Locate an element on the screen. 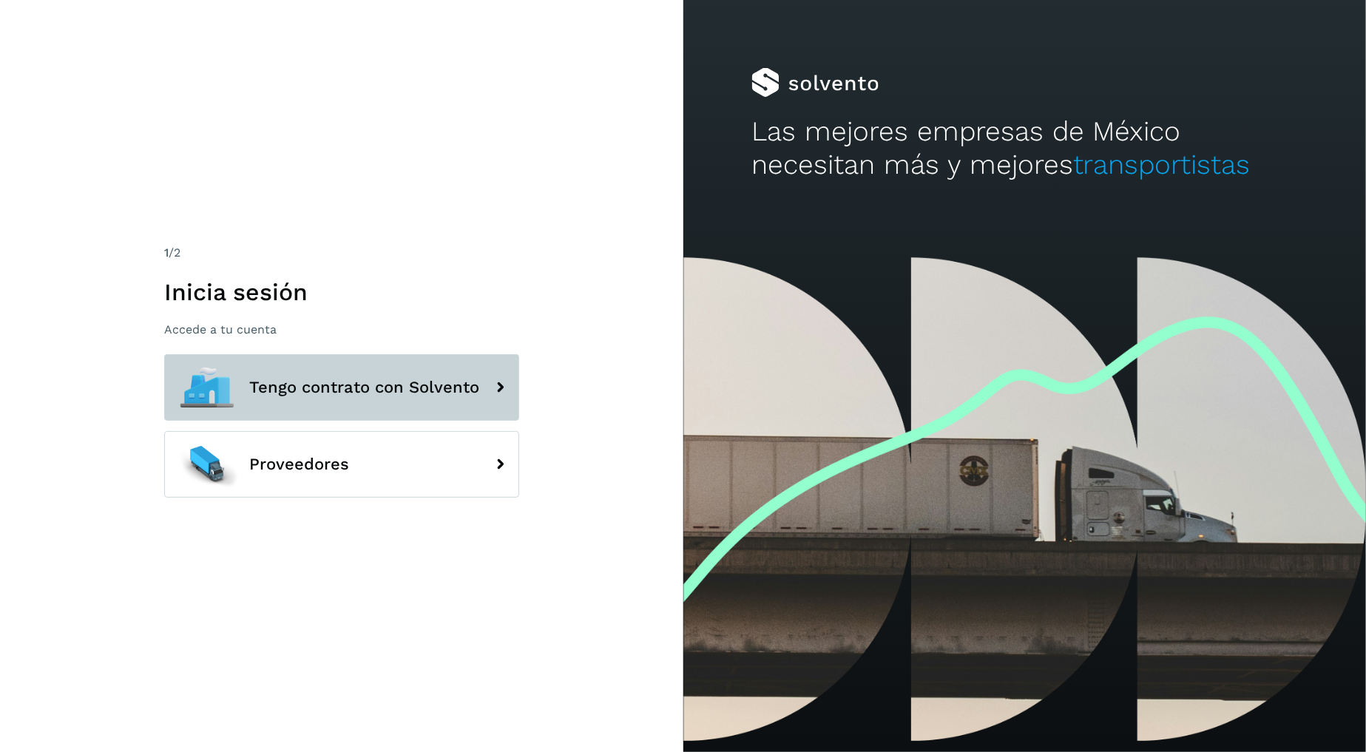 Image resolution: width=1366 pixels, height=752 pixels. button: Proveedores is located at coordinates (342, 464).